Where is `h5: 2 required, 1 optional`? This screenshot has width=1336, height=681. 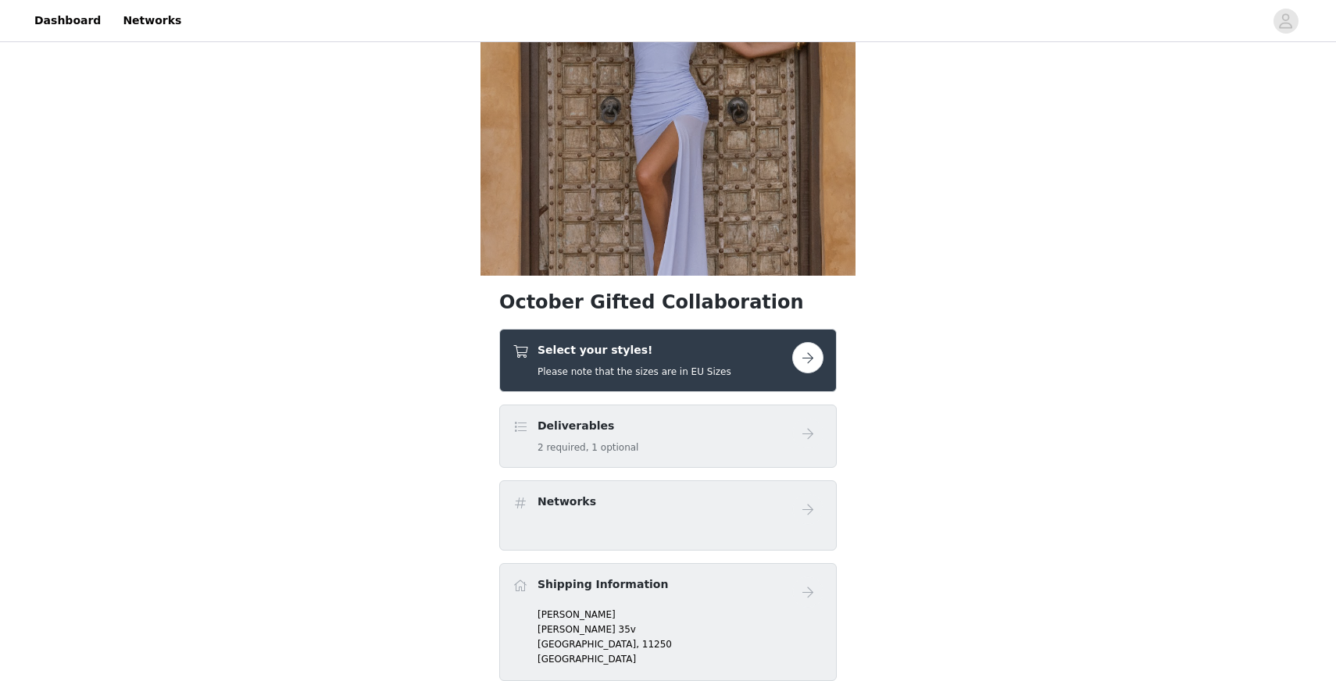 h5: 2 required, 1 optional is located at coordinates (587, 448).